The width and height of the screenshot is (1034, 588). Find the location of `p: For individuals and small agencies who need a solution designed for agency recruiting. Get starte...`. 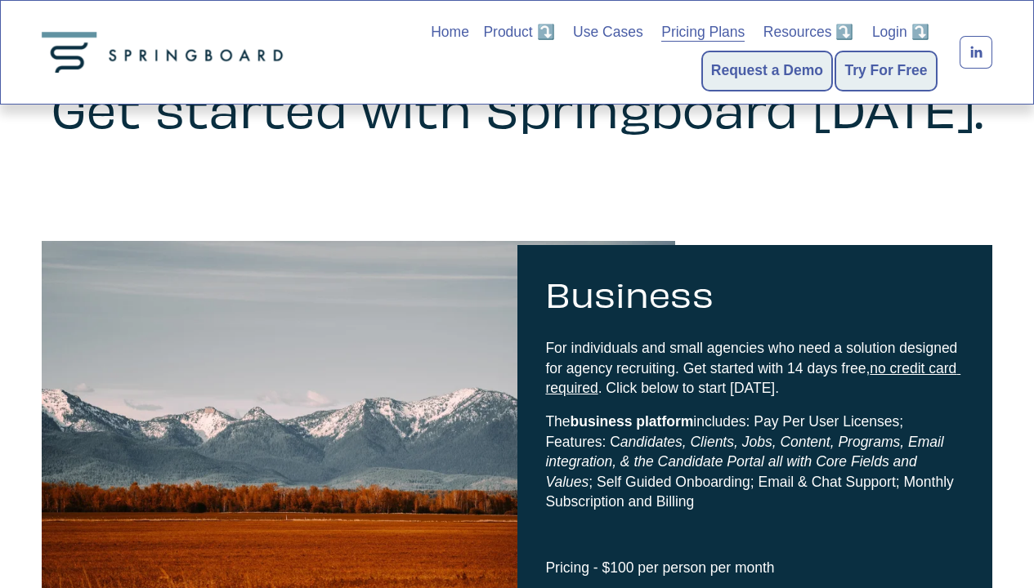

p: For individuals and small agencies who need a solution designed for agency recruiting. Get starte... is located at coordinates (754, 369).